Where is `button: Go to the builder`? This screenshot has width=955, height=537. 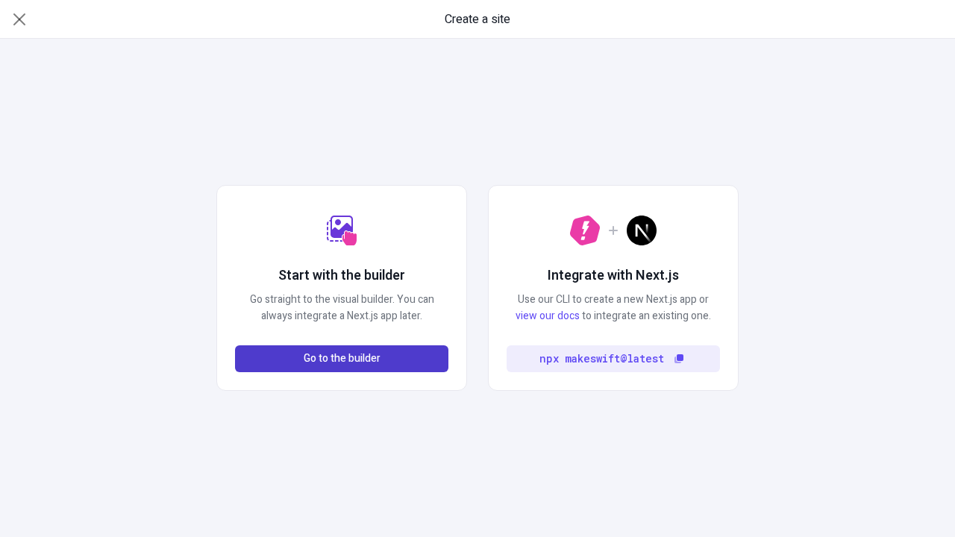
button: Go to the builder is located at coordinates (342, 359).